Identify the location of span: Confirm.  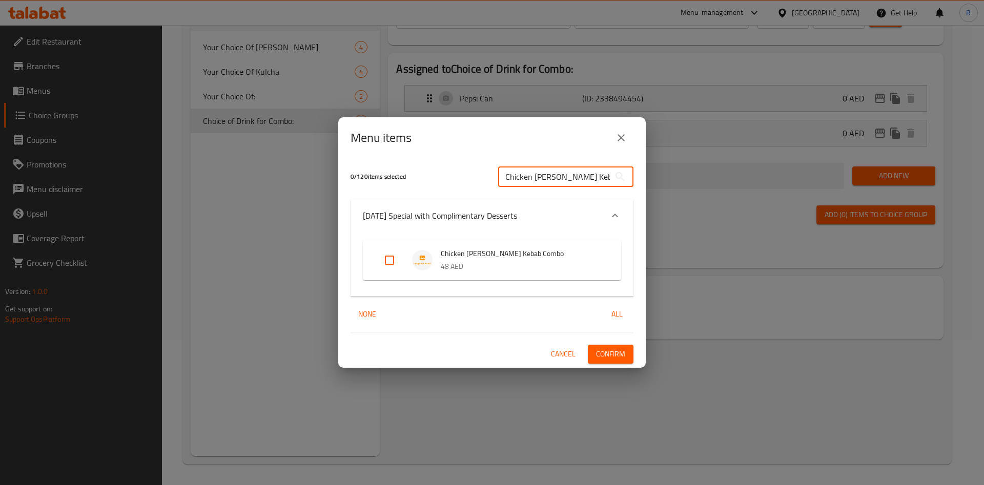
(610, 354).